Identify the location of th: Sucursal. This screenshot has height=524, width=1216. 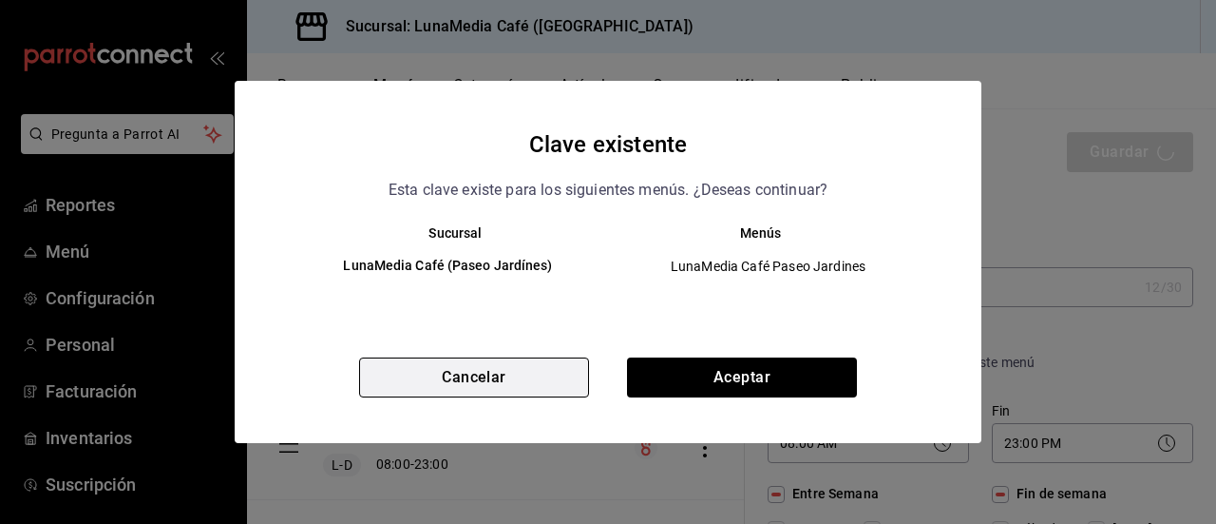
(440, 233).